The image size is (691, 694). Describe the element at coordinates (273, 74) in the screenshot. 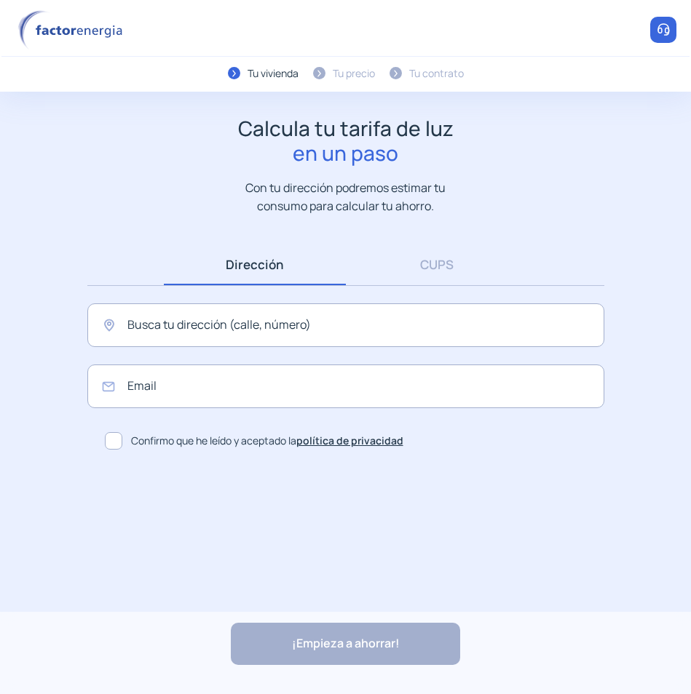

I see `div: Tu vivienda` at that location.